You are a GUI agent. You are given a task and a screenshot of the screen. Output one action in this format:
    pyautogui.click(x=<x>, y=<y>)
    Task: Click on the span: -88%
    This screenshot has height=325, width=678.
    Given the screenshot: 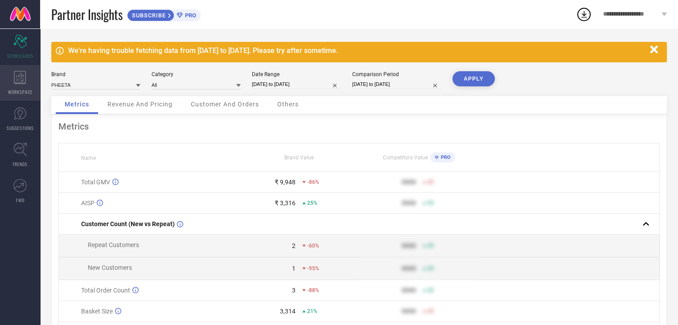 What is the action you would take?
    pyautogui.click(x=313, y=291)
    